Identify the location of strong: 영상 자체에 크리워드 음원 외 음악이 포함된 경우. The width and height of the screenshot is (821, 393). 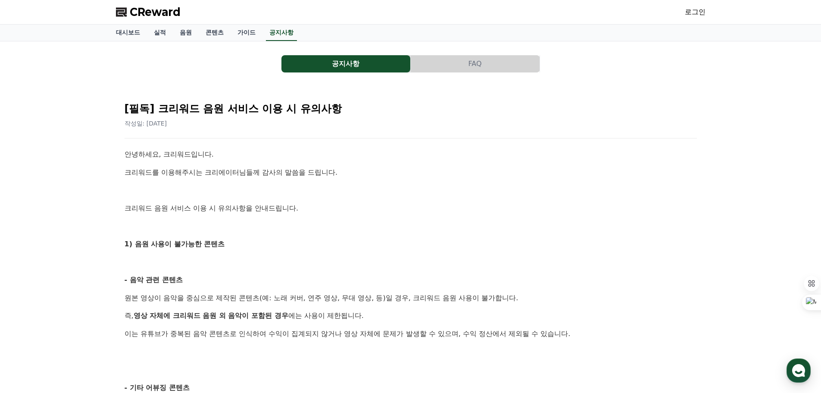
(211, 315).